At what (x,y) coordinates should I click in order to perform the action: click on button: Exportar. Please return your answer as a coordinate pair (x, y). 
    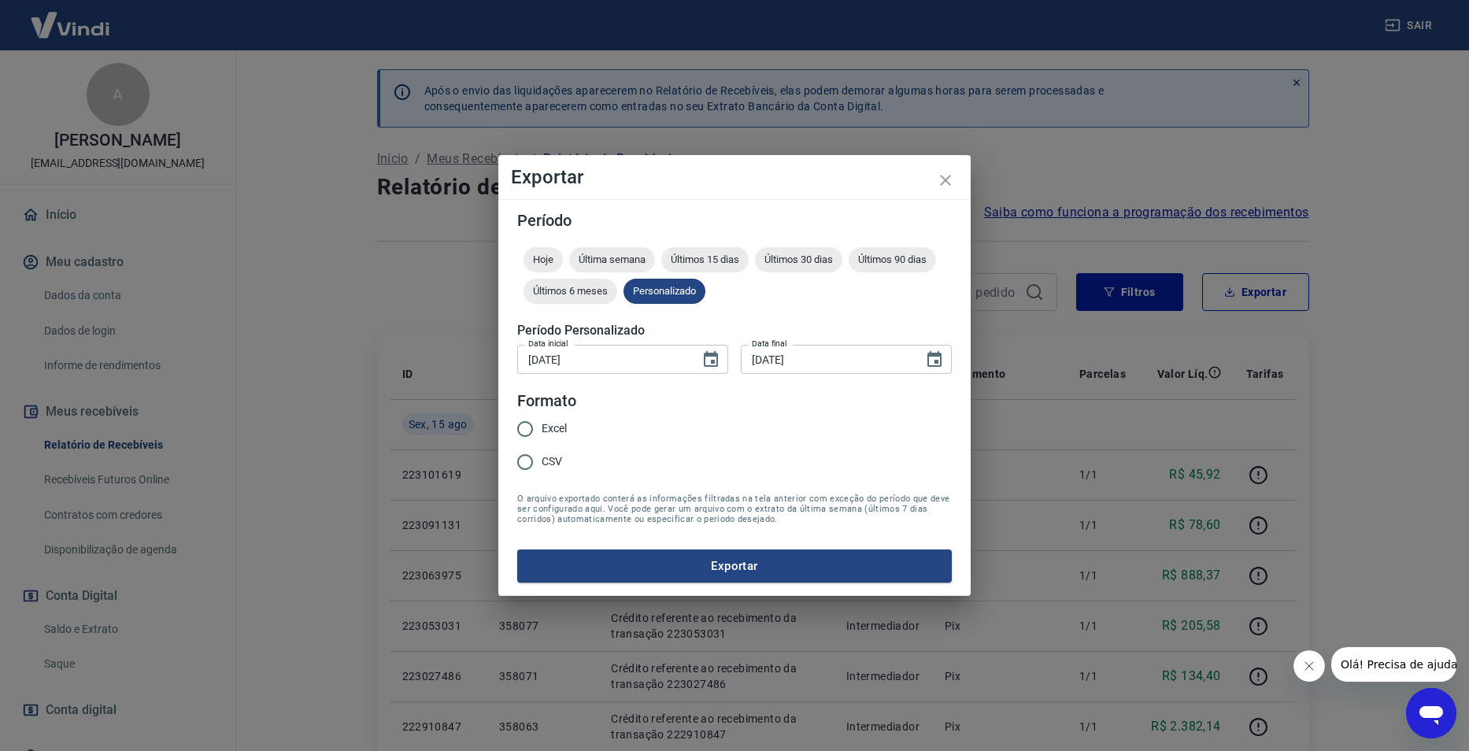
    Looking at the image, I should click on (735, 566).